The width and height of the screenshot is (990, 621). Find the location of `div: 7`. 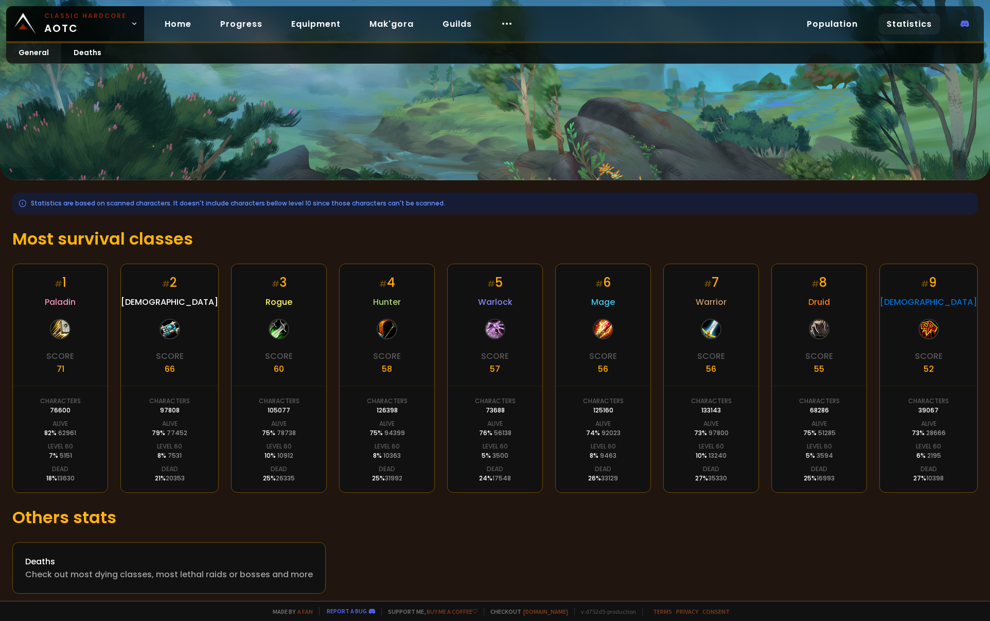

div: 7 is located at coordinates (711, 282).